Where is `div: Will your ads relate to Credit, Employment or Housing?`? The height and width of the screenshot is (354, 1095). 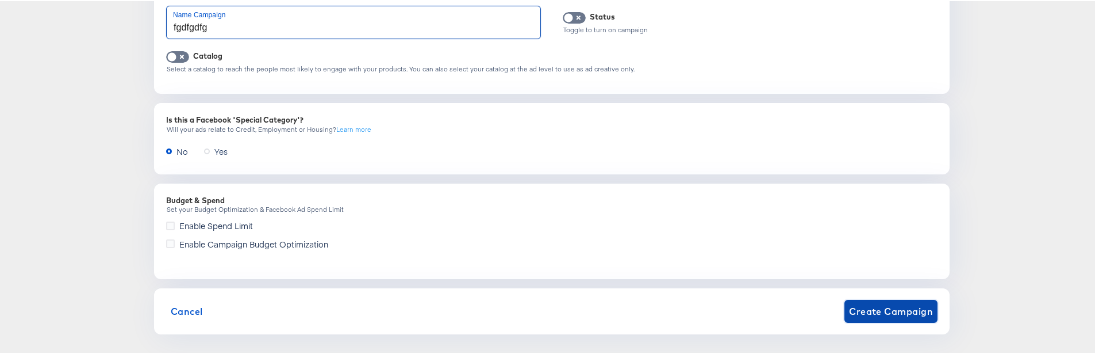
div: Will your ads relate to Credit, Employment or Housing? is located at coordinates (552, 128).